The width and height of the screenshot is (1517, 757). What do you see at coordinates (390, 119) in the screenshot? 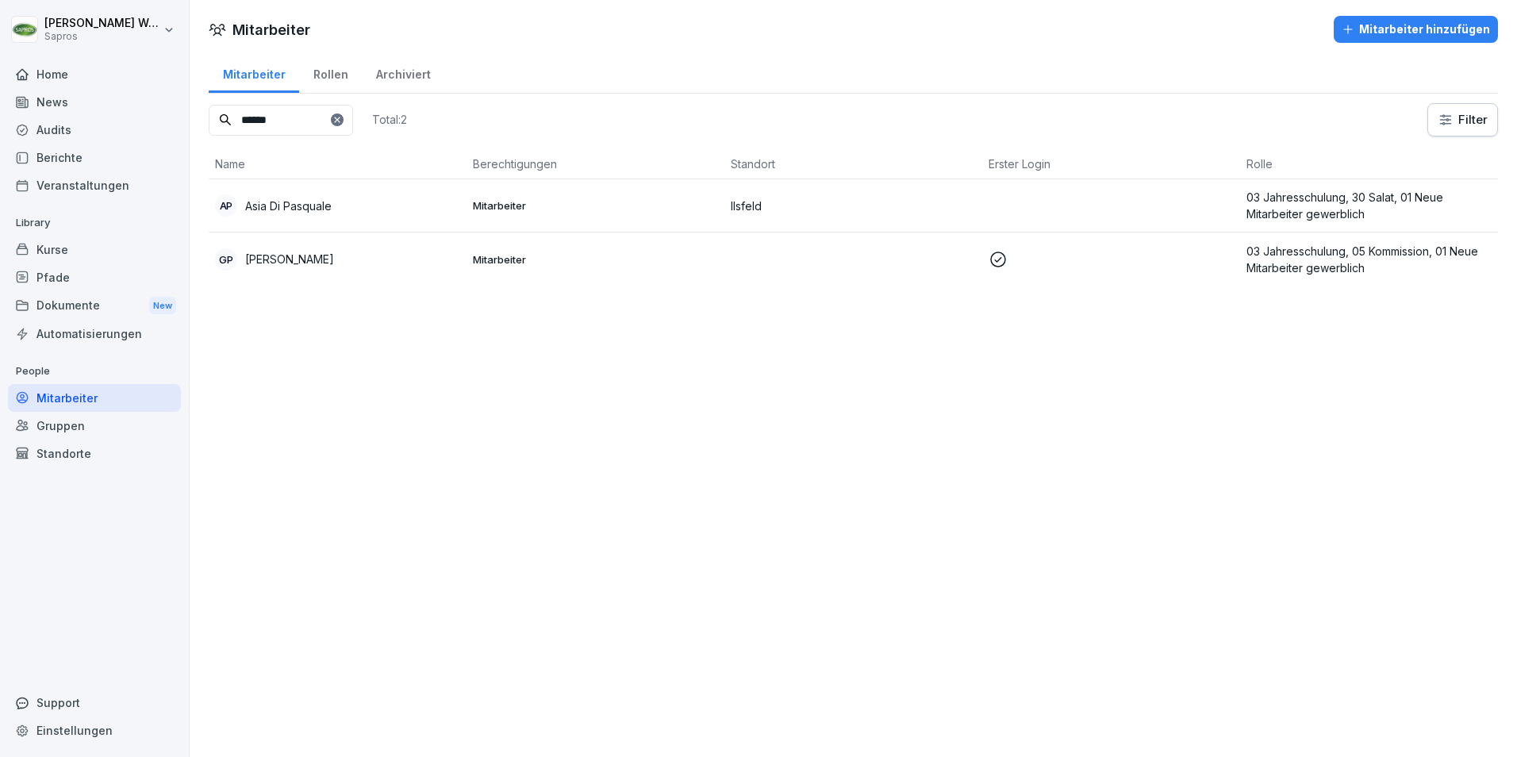
I see `p: Total: 2` at bounding box center [390, 119].